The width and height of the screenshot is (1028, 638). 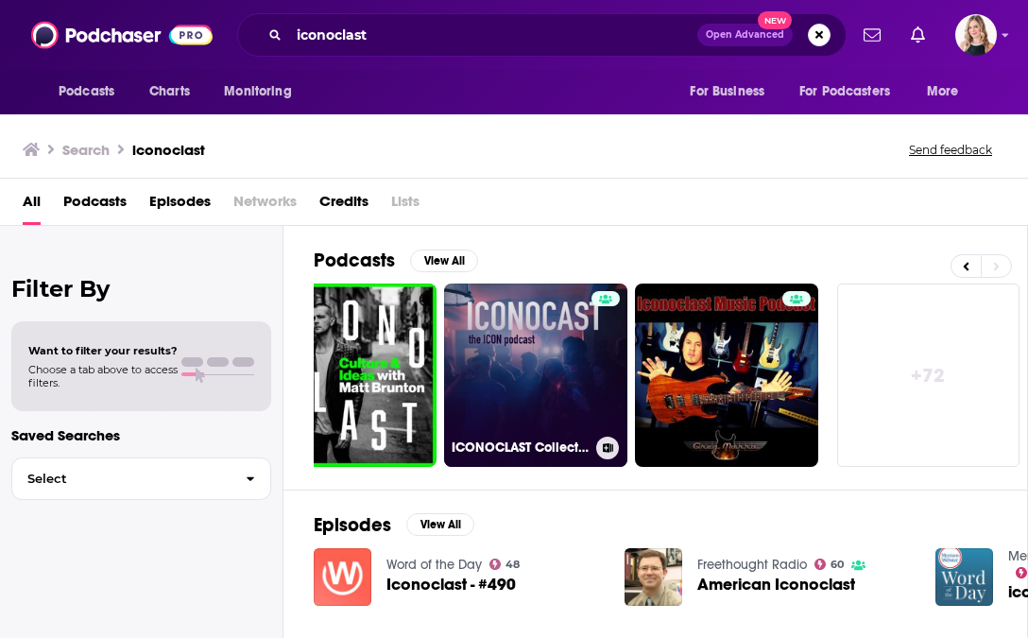 I want to click on a: Charts, so click(x=169, y=92).